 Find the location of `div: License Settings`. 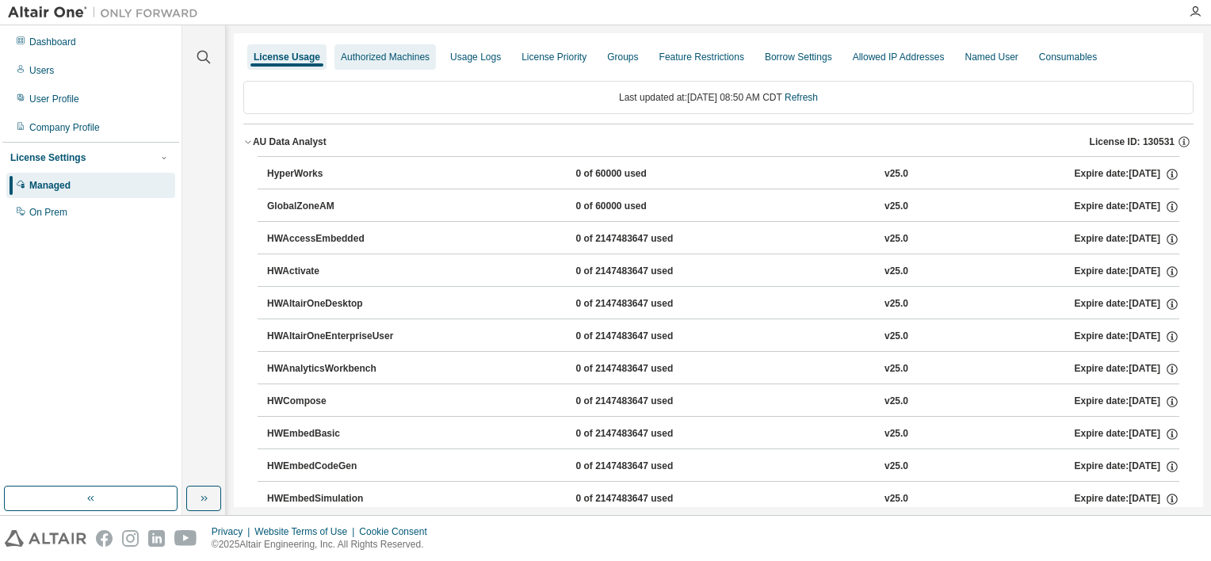

div: License Settings is located at coordinates (48, 158).